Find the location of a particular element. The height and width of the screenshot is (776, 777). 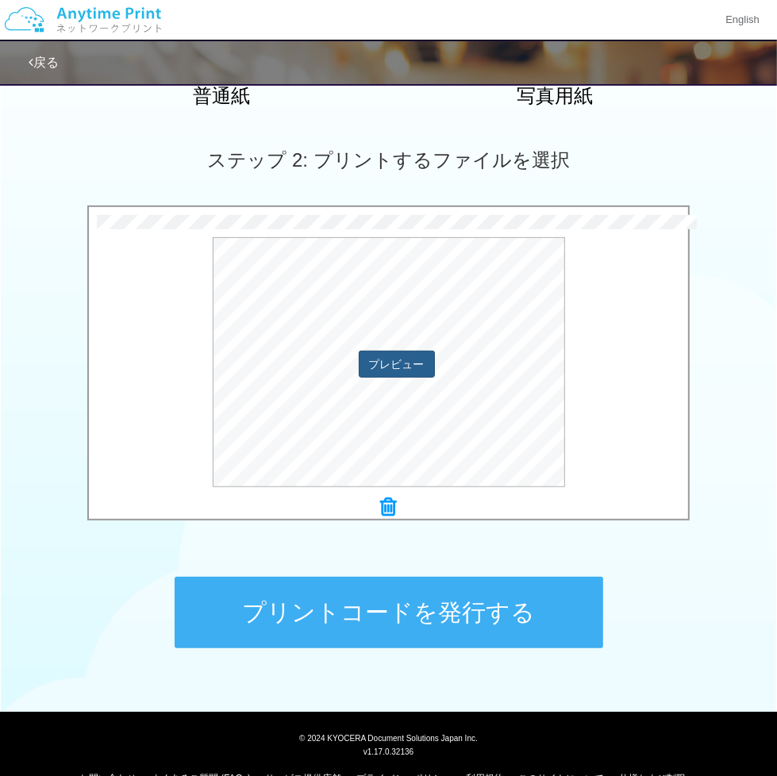

span: ステップ 2: プリントするファイルを選択 is located at coordinates (388, 160).